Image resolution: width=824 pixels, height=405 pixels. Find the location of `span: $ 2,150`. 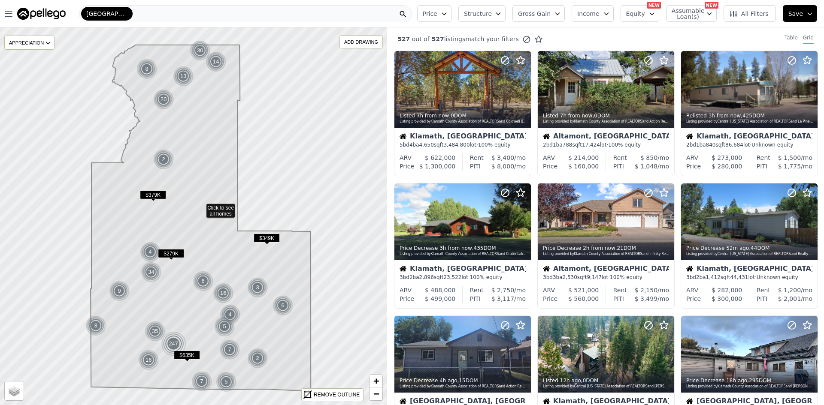

span: $ 2,150 is located at coordinates (646, 290).